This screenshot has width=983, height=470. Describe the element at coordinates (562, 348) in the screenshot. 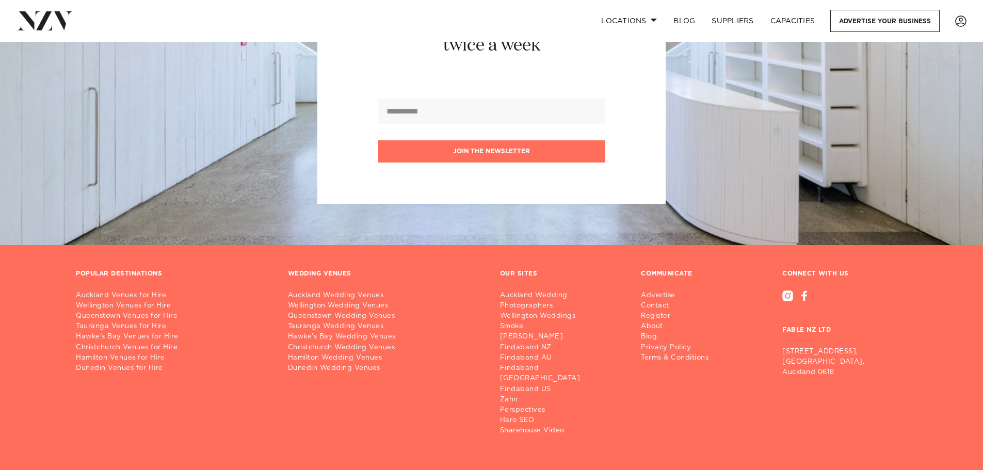

I see `a: Findaband NZ` at that location.